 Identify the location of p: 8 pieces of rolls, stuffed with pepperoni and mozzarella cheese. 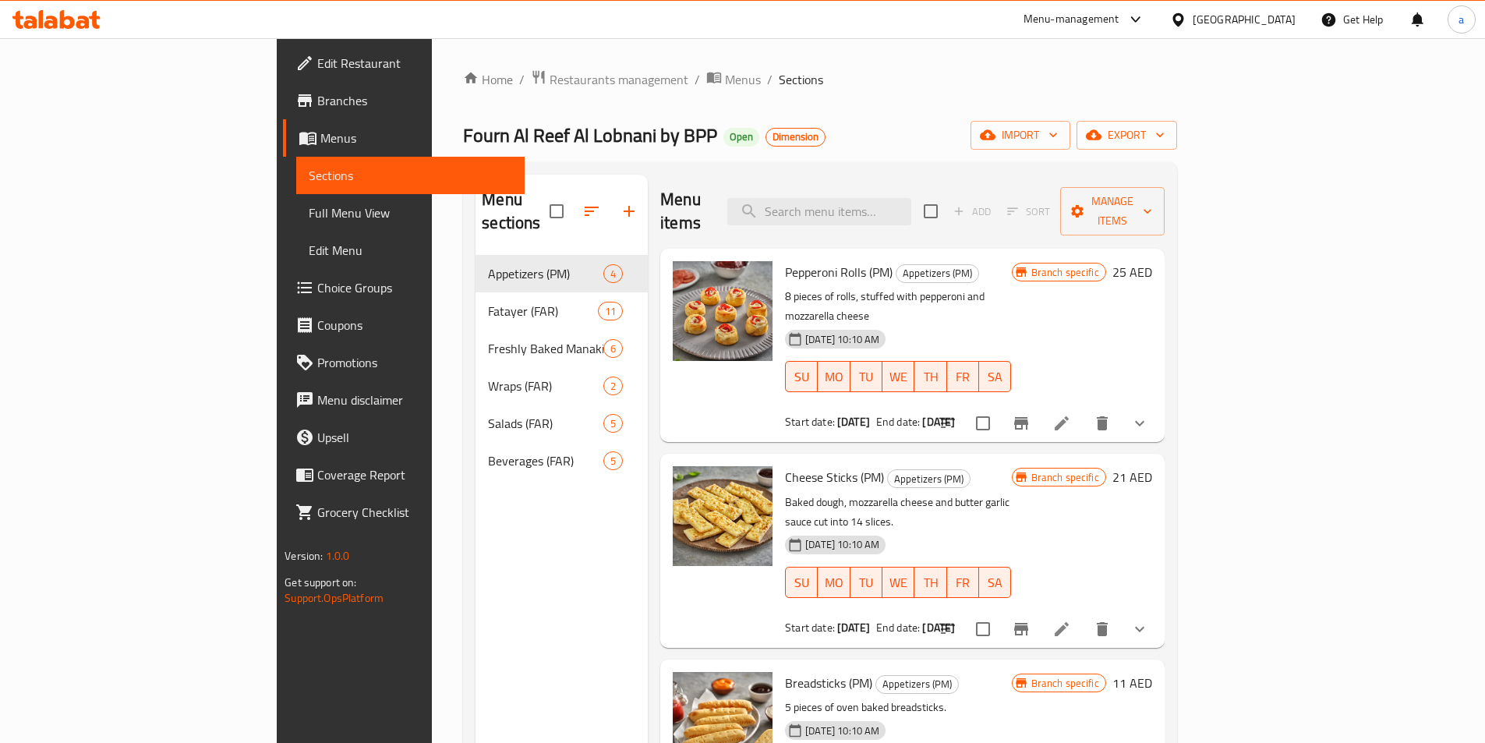
(898, 306).